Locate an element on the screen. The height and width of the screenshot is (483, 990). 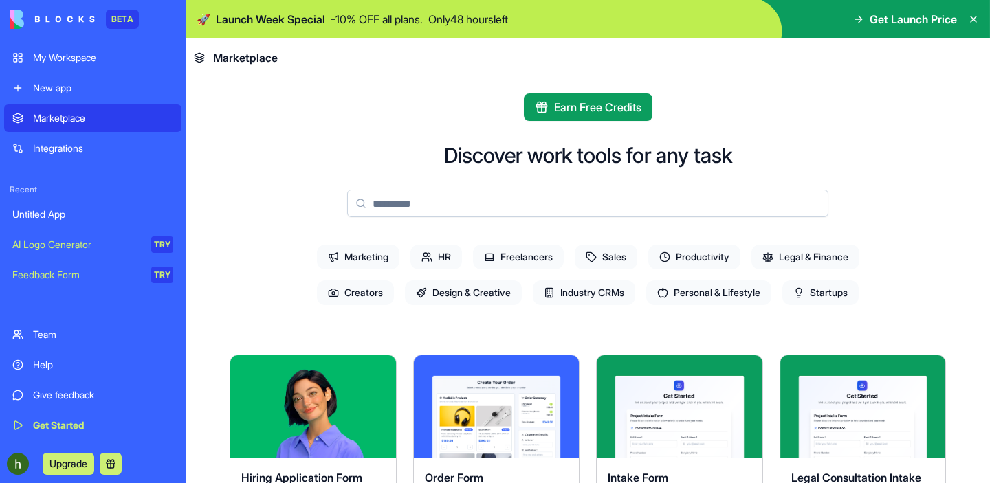
span: Marketplace is located at coordinates (245, 58).